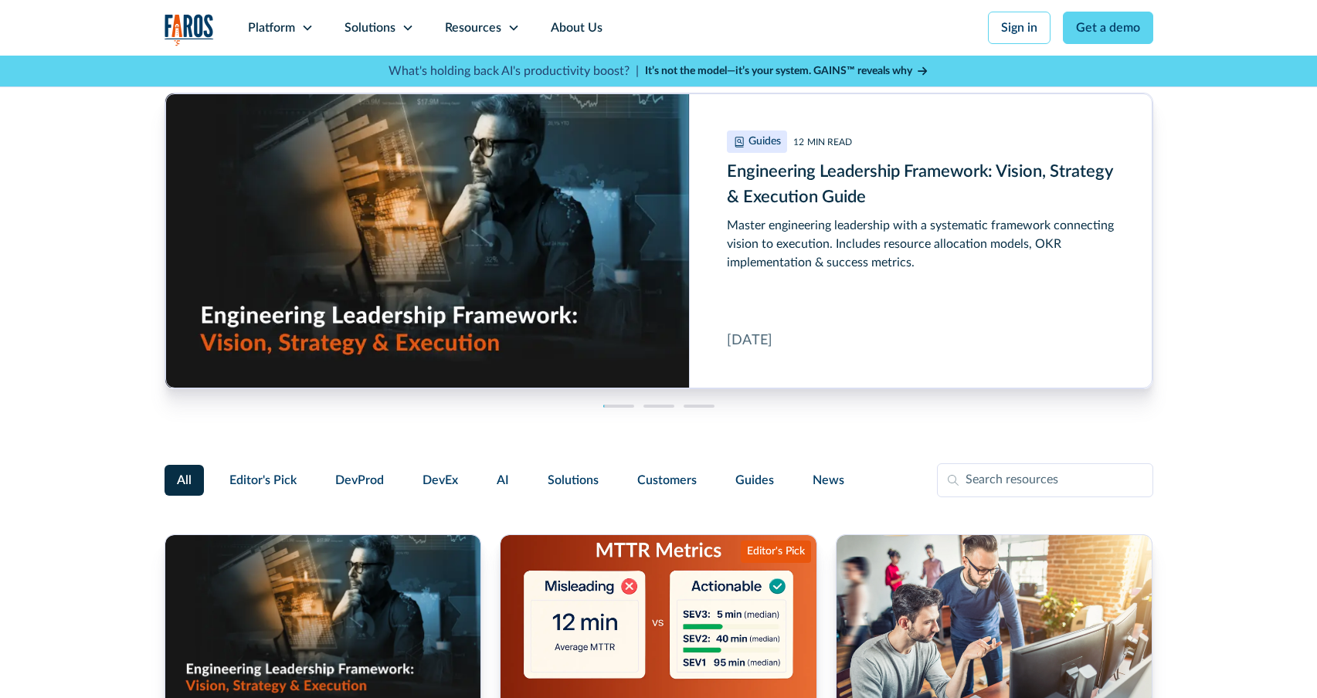 The height and width of the screenshot is (698, 1317). I want to click on input: Search resources, so click(1045, 481).